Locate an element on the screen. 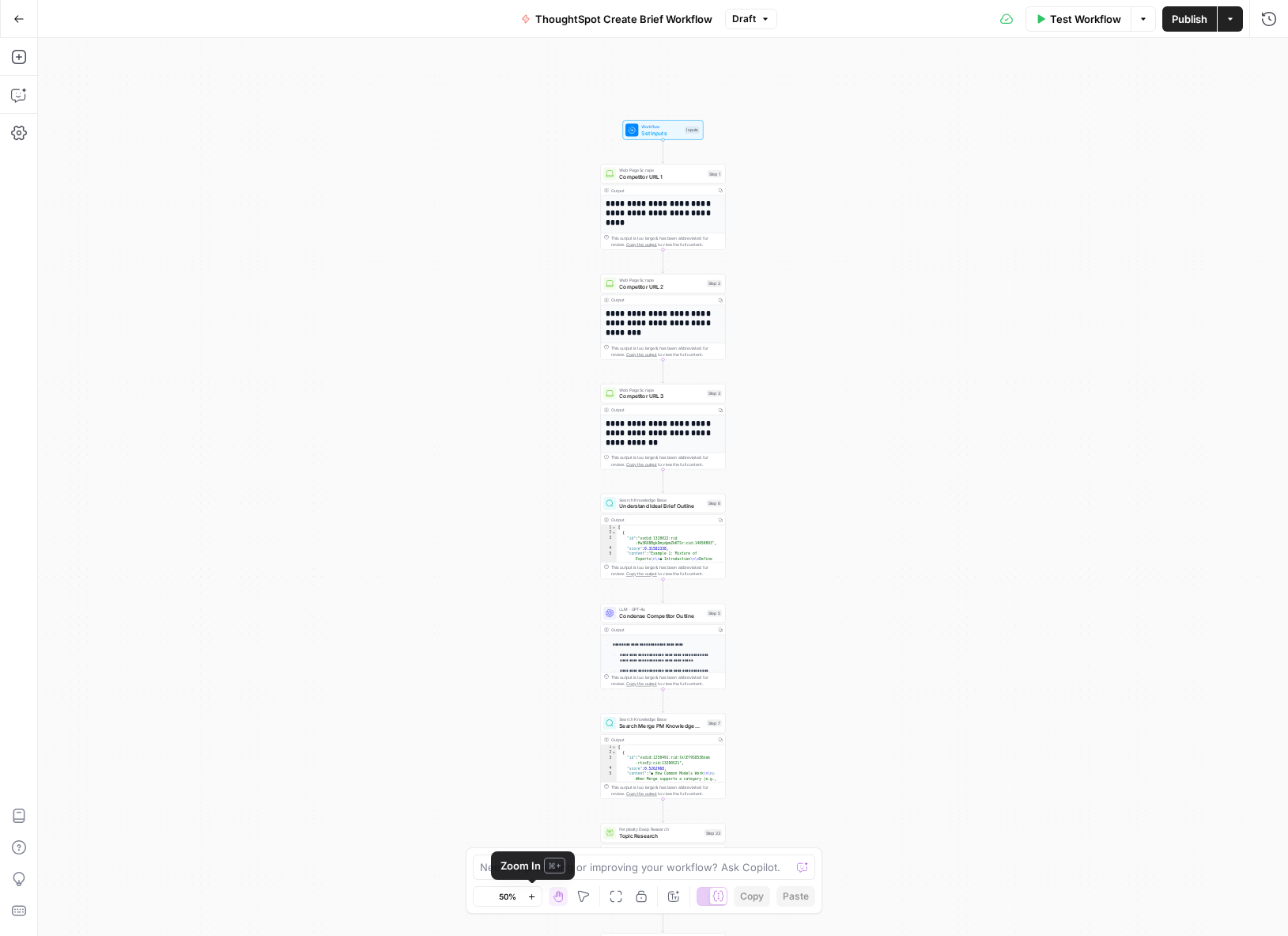 The width and height of the screenshot is (1288, 936). button: ThoughtSpot Create Brief Workflow is located at coordinates (617, 19).